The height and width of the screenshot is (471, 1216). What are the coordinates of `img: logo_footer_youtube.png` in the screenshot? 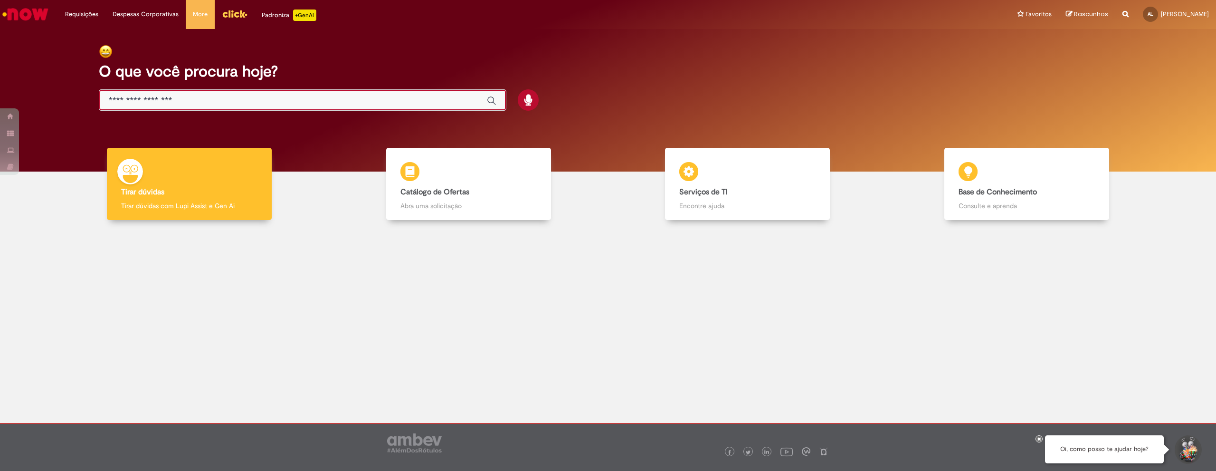 It's located at (787, 451).